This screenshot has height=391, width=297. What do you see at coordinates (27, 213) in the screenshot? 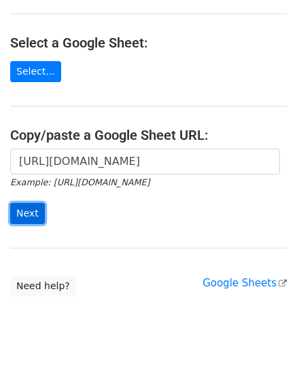
I see `input: Next` at bounding box center [27, 213].